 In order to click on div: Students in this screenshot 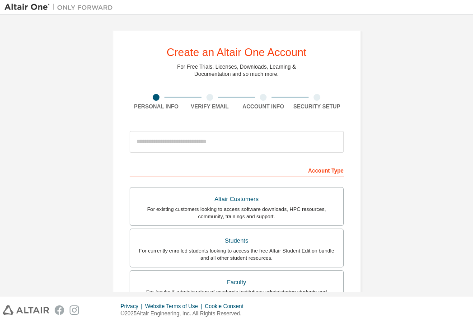, I will do `click(237, 241)`.